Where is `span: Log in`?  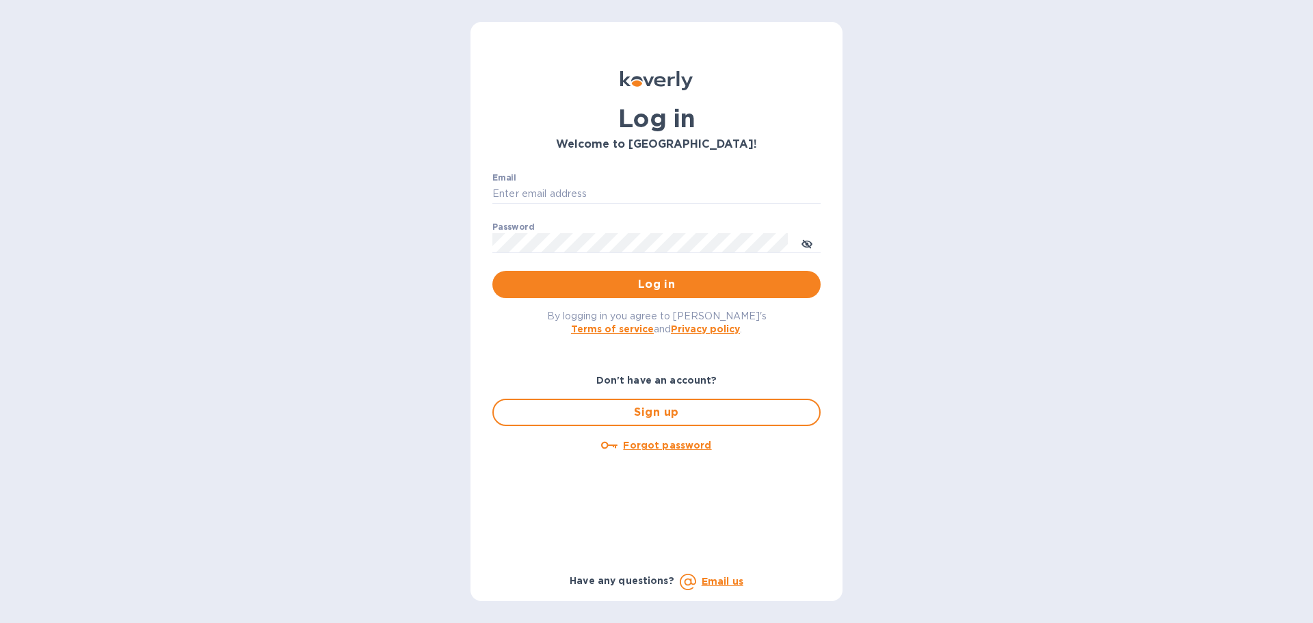 span: Log in is located at coordinates (657, 285).